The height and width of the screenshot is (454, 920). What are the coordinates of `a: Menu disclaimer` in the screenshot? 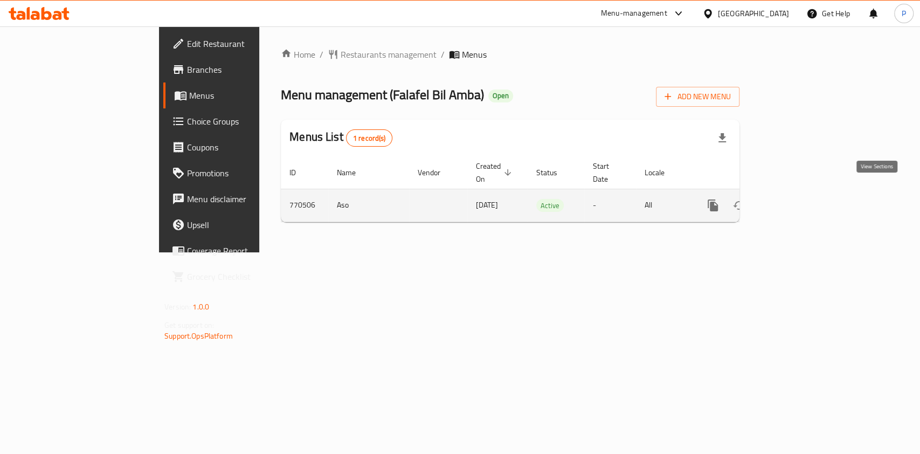 It's located at (238, 199).